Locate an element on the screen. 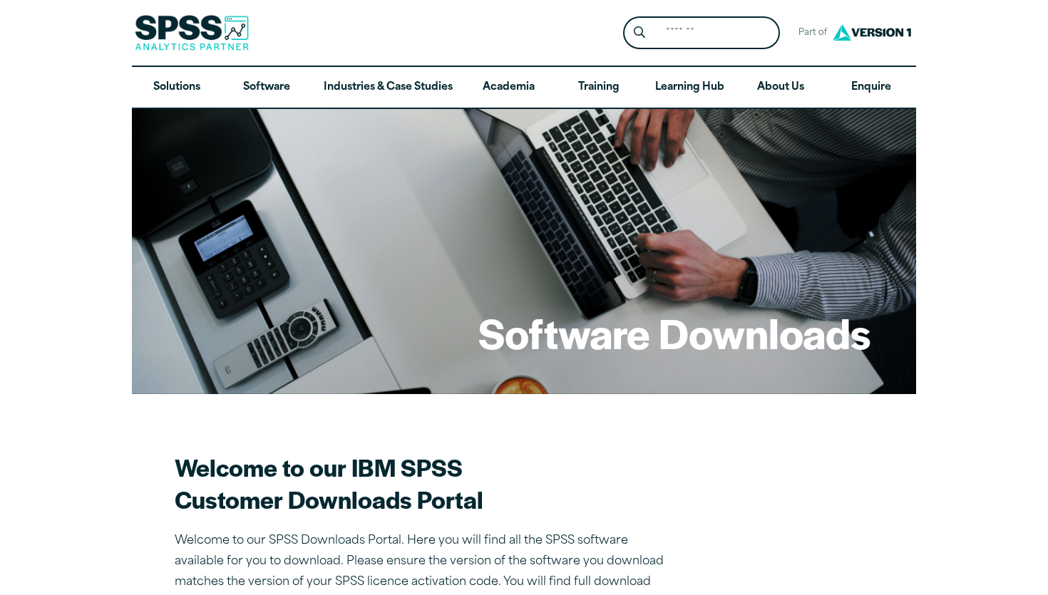 This screenshot has height=595, width=1048. form: Site Header Search Form is located at coordinates (701, 33).